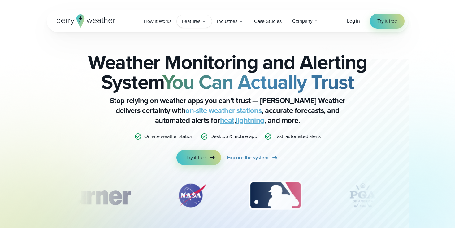 The height and width of the screenshot is (228, 455). I want to click on div: slideshow, so click(228, 197).